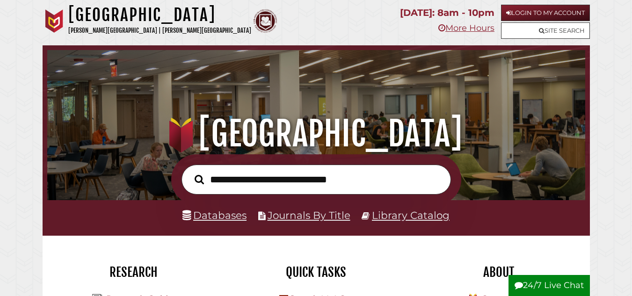  What do you see at coordinates (199, 180) in the screenshot?
I see `i: Search` at bounding box center [199, 180].